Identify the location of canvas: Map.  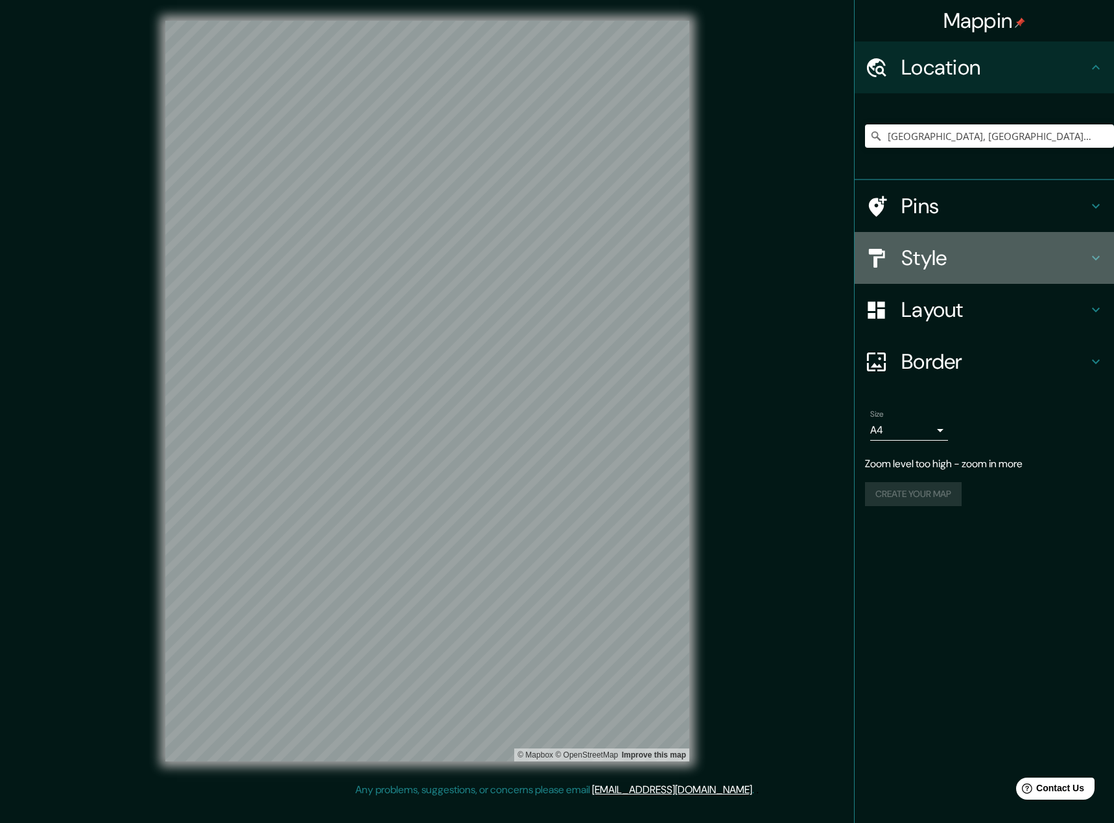
(427, 391).